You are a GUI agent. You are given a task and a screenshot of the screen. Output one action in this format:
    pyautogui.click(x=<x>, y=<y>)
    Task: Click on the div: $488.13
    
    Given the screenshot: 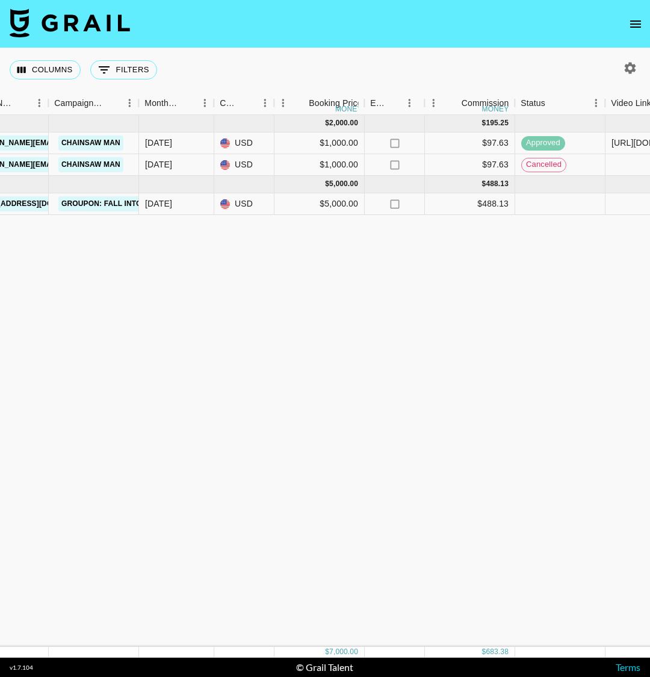 What is the action you would take?
    pyautogui.click(x=470, y=204)
    